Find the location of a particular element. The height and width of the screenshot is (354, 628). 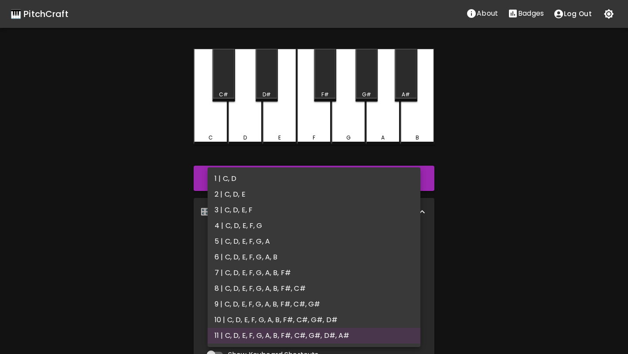

li: 1 | C, D is located at coordinates (314, 179).